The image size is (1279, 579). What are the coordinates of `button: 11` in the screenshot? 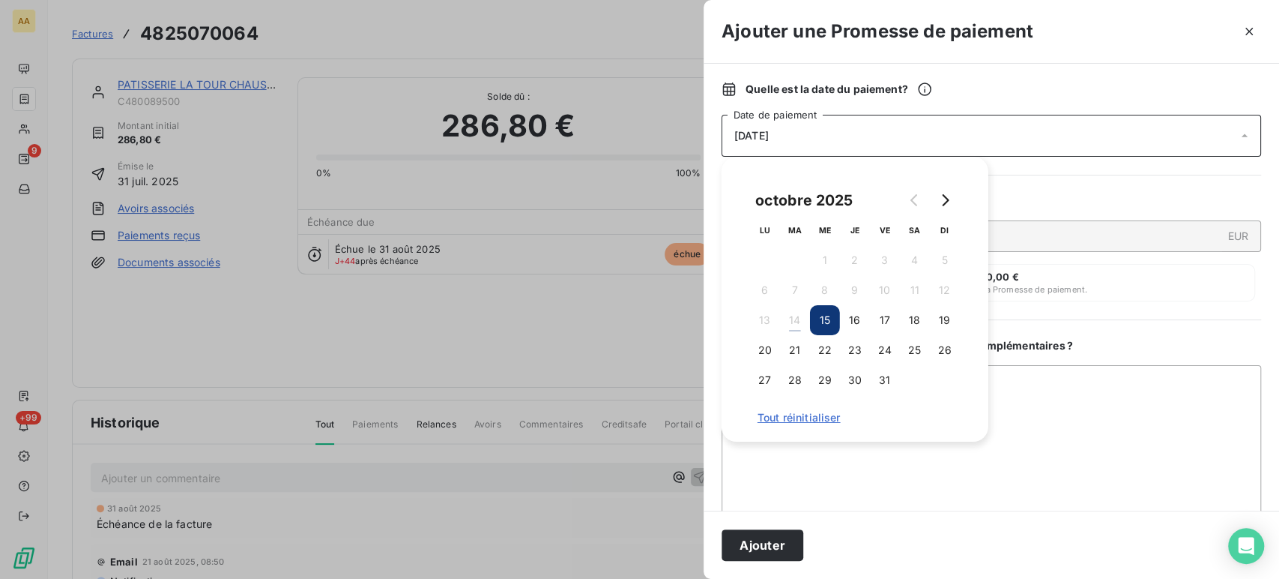 It's located at (915, 290).